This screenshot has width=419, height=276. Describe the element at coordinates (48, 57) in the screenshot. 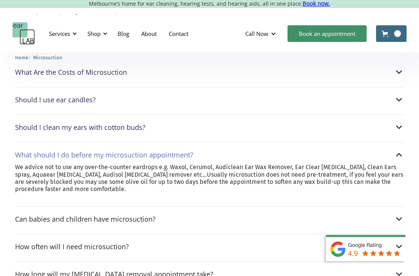

I see `a: Microsuction` at that location.